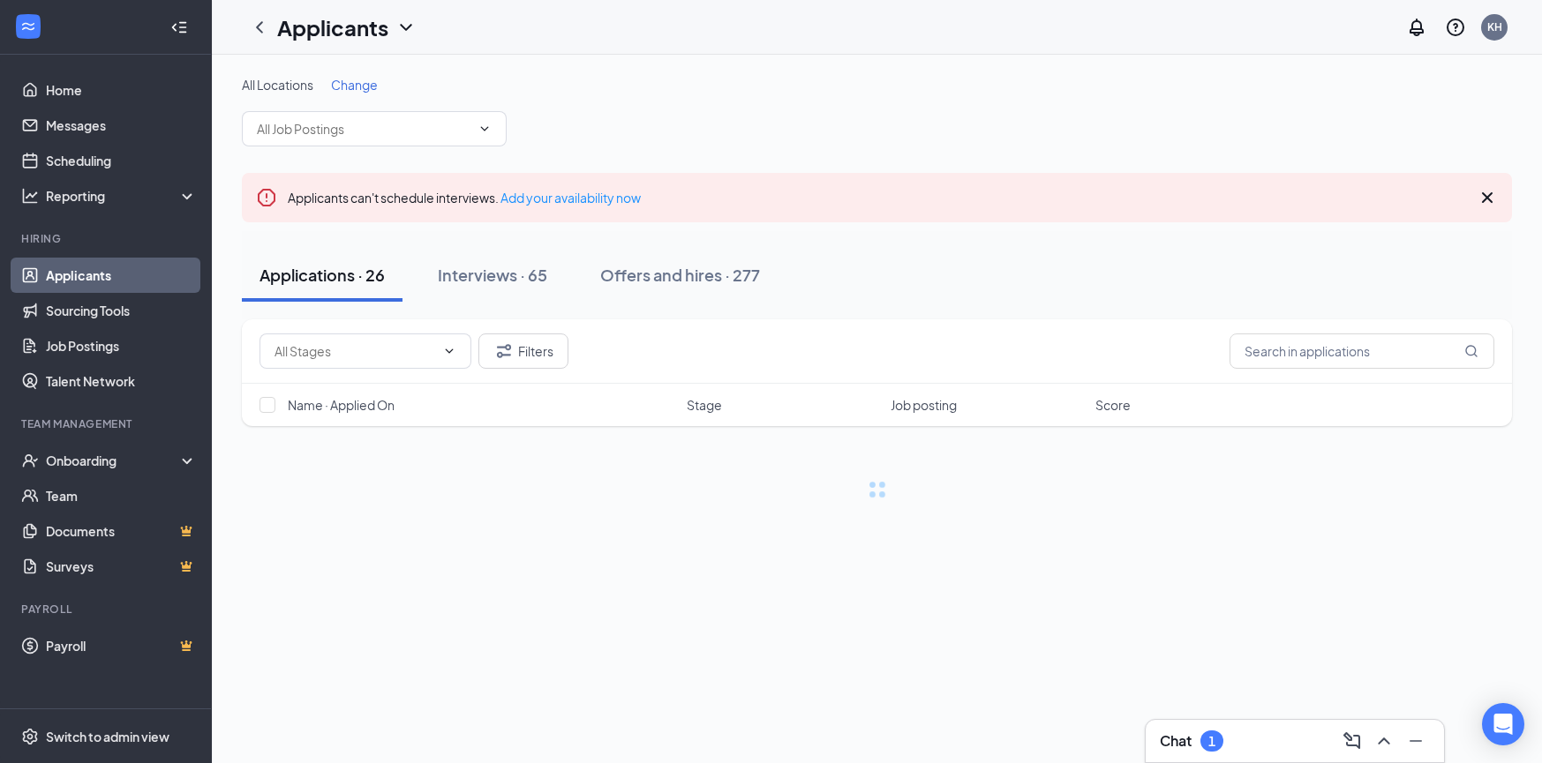 The image size is (1542, 763). What do you see at coordinates (121, 646) in the screenshot?
I see `a: PayrollCrown` at bounding box center [121, 646].